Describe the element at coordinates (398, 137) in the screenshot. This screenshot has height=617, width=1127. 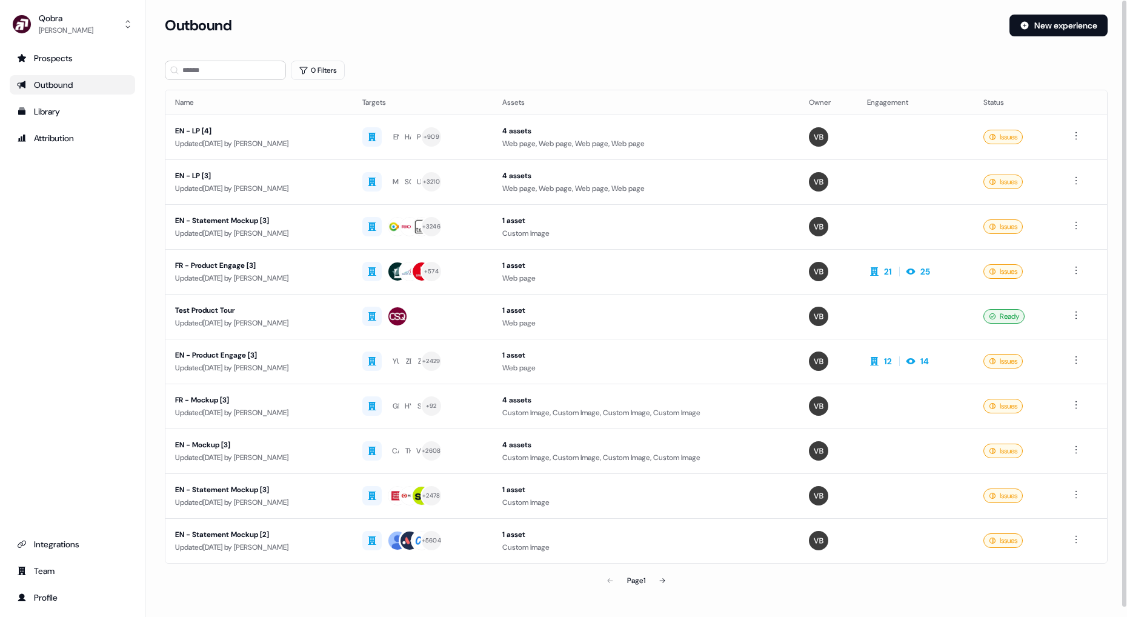
I see `div: EN` at that location.